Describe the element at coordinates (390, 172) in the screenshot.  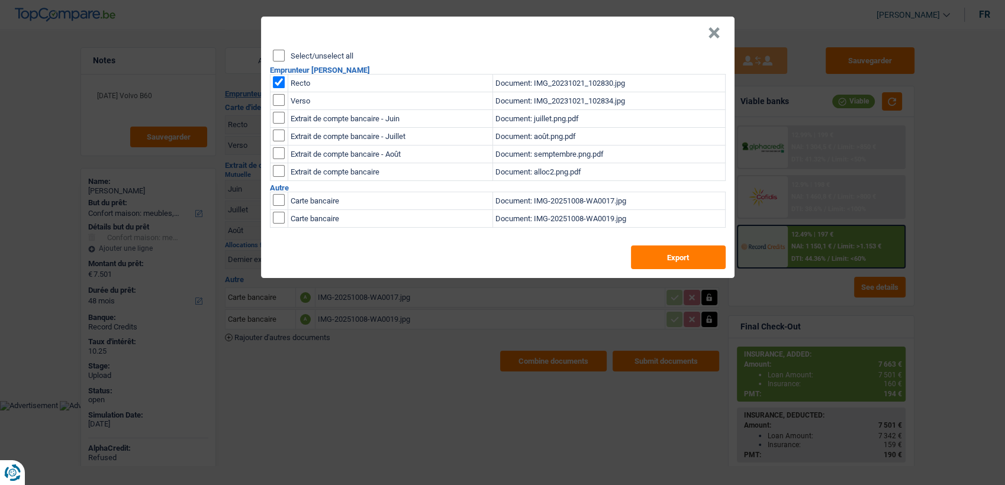
I see `td: Extrait de compte bancaire` at that location.